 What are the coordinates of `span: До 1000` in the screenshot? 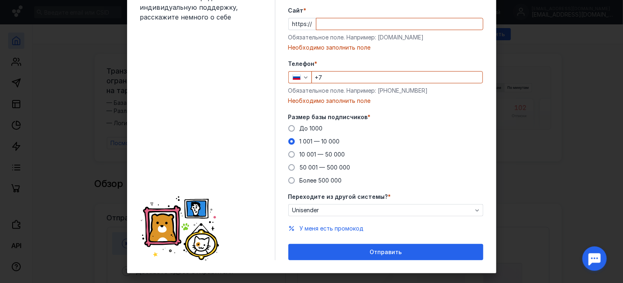 It's located at (311, 128).